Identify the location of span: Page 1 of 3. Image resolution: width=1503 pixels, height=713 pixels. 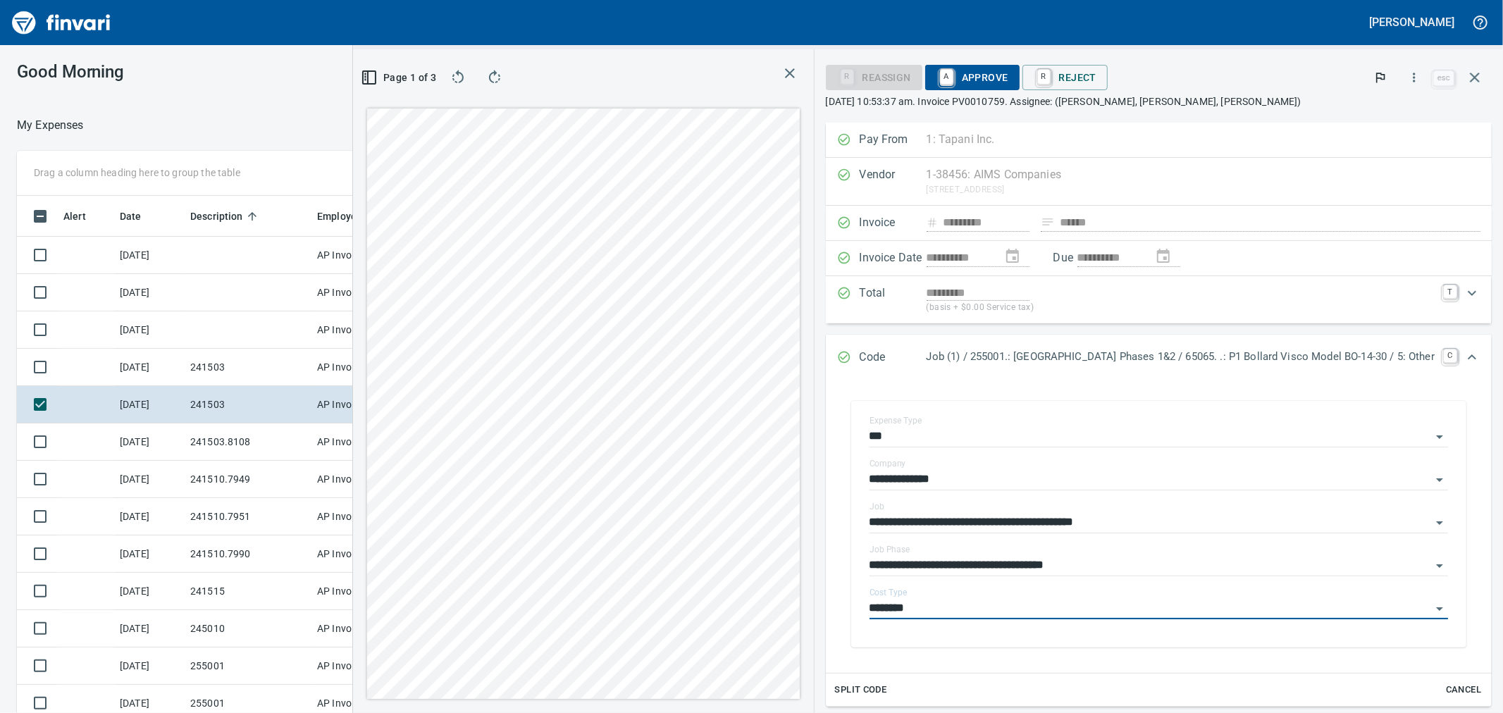
(399, 77).